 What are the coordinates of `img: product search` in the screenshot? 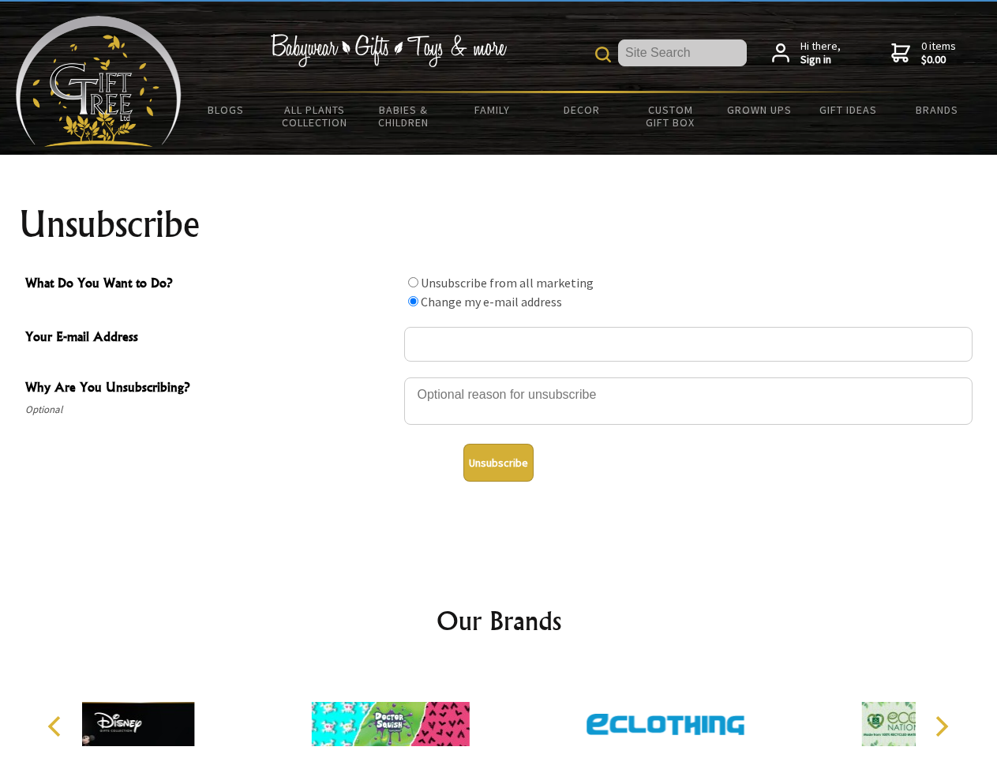 It's located at (603, 54).